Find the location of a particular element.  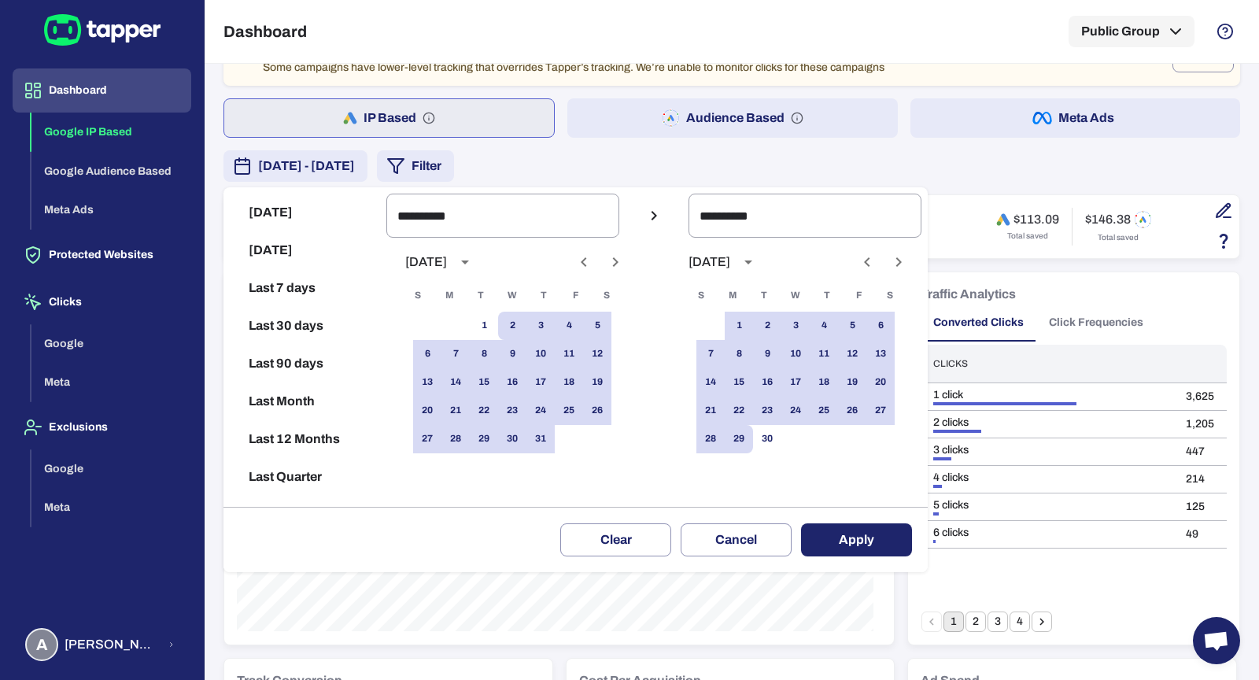

button: Last Month is located at coordinates (305, 401).